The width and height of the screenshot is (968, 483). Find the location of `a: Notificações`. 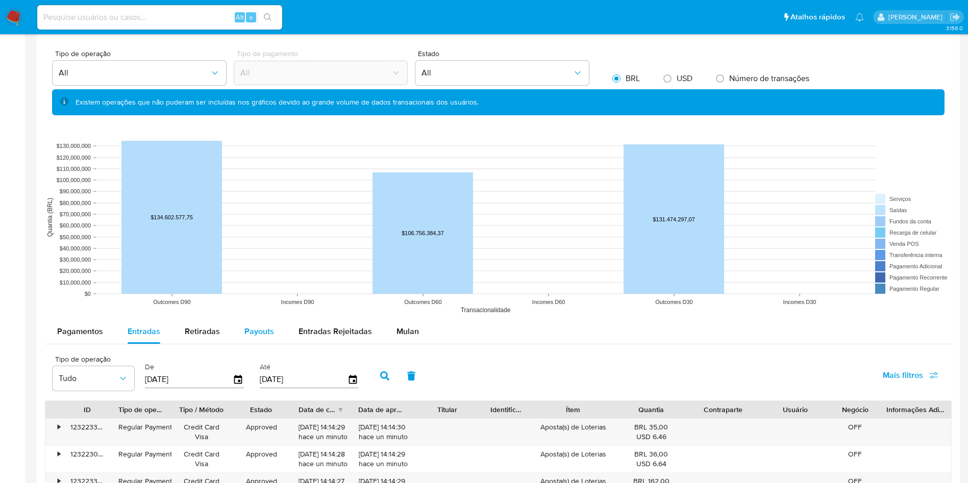

a: Notificações is located at coordinates (859, 17).